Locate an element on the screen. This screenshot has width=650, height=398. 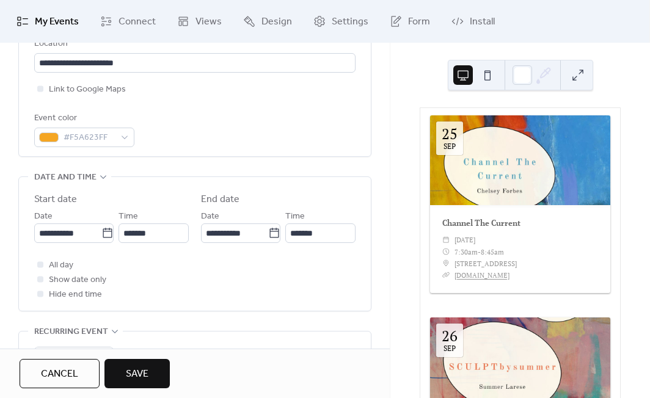
span: #F5A623FF is located at coordinates (89, 138).